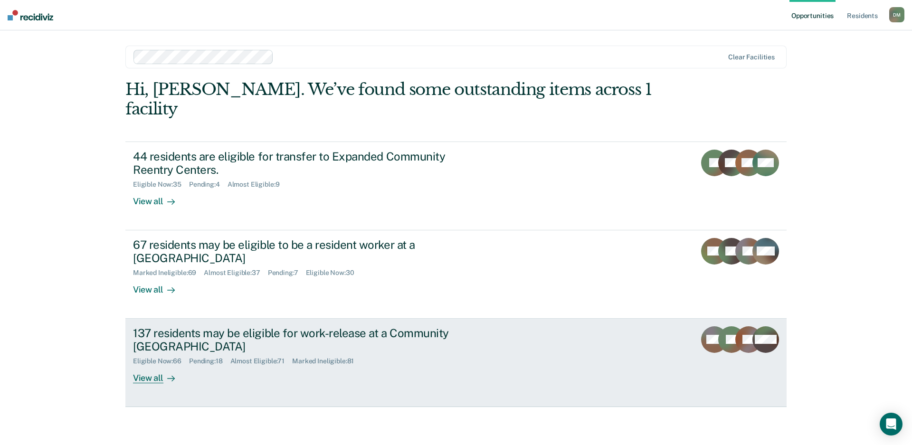  I want to click on div: Almost Eligible : 71, so click(261, 361).